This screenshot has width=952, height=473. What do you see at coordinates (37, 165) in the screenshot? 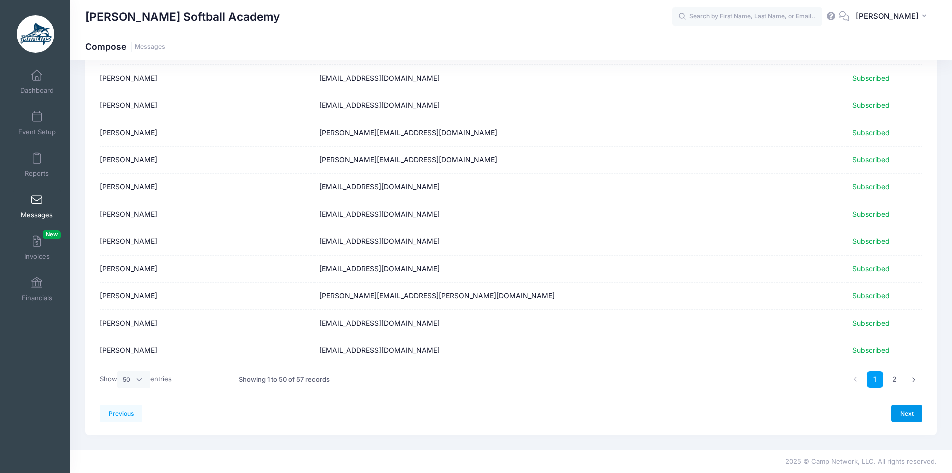
I see `a: Reports` at bounding box center [37, 165].